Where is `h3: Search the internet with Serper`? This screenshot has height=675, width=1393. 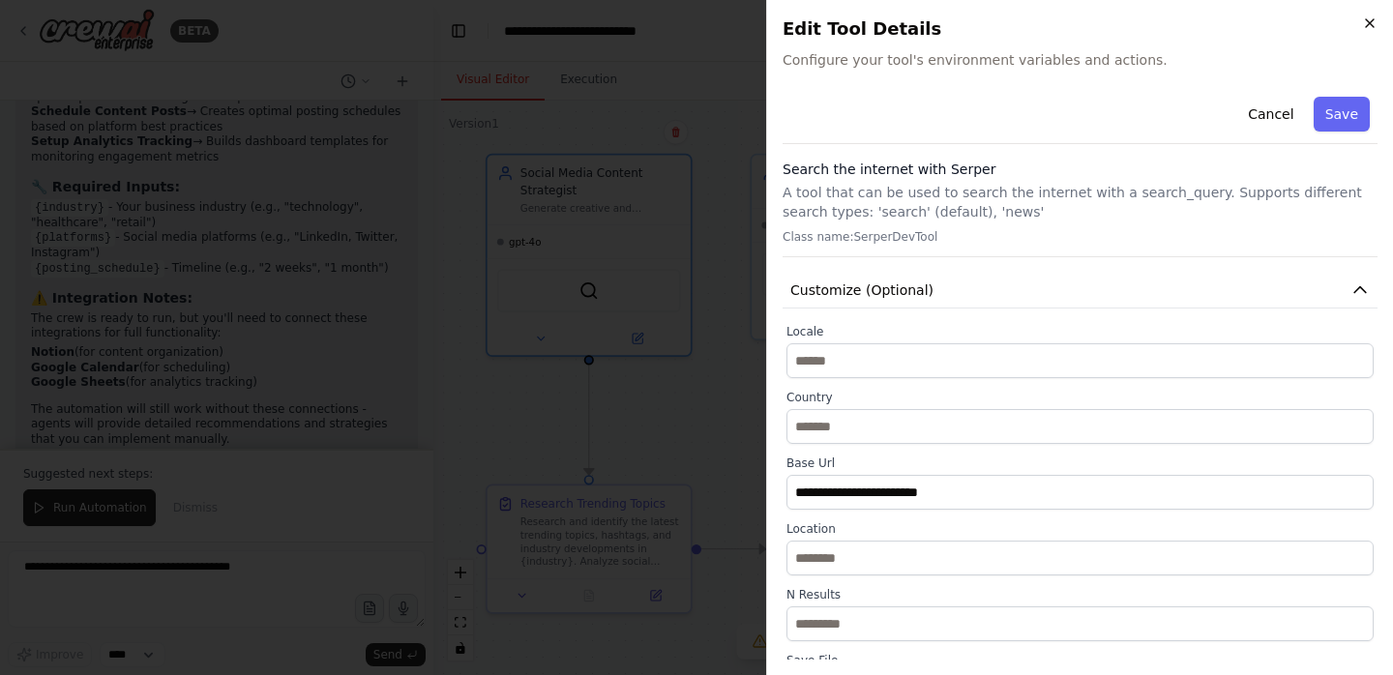 h3: Search the internet with Serper is located at coordinates (1080, 169).